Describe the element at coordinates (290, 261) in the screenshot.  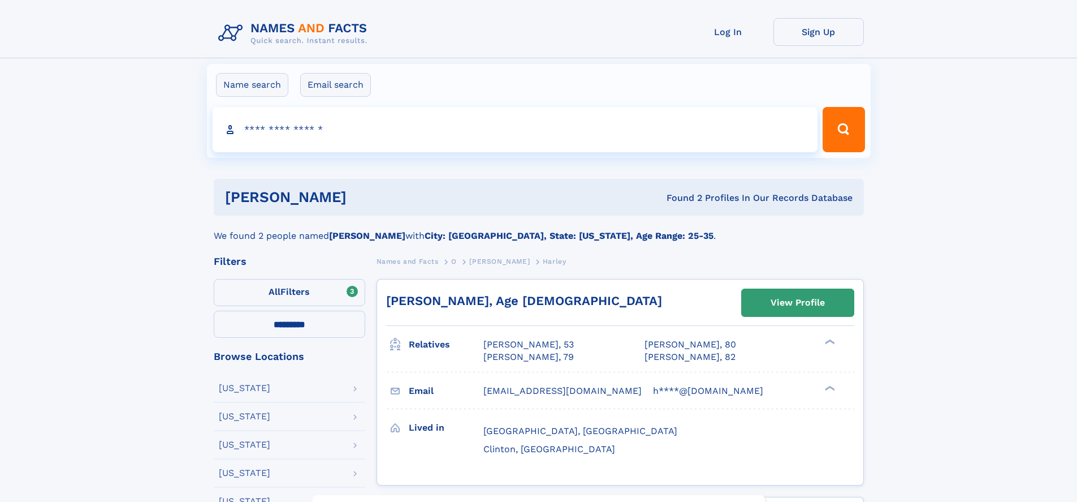
I see `div: Filters` at that location.